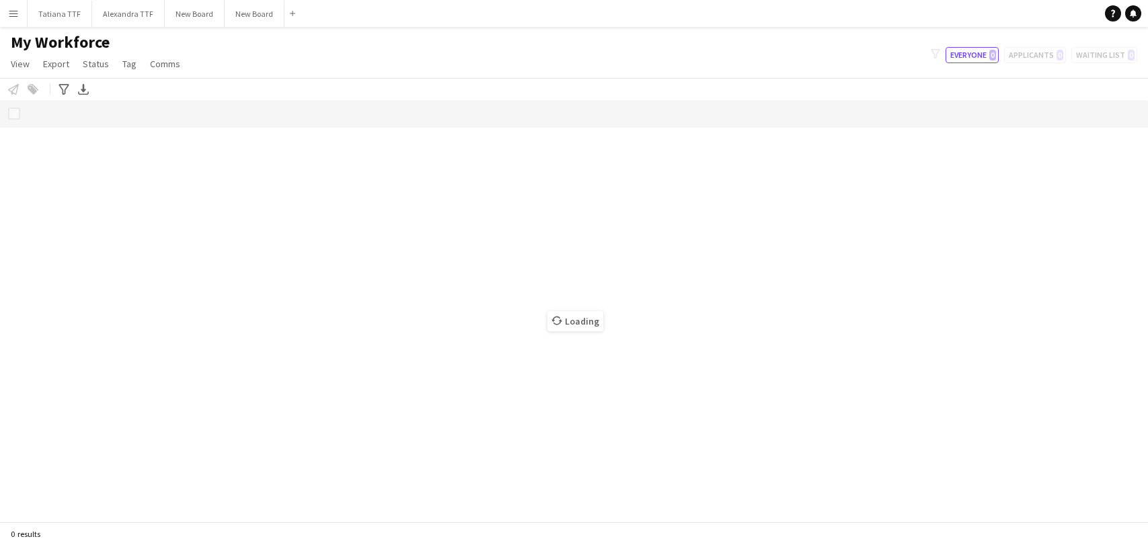 Image resolution: width=1148 pixels, height=545 pixels. Describe the element at coordinates (128, 13) in the screenshot. I see `button: Alexandra TTF` at that location.